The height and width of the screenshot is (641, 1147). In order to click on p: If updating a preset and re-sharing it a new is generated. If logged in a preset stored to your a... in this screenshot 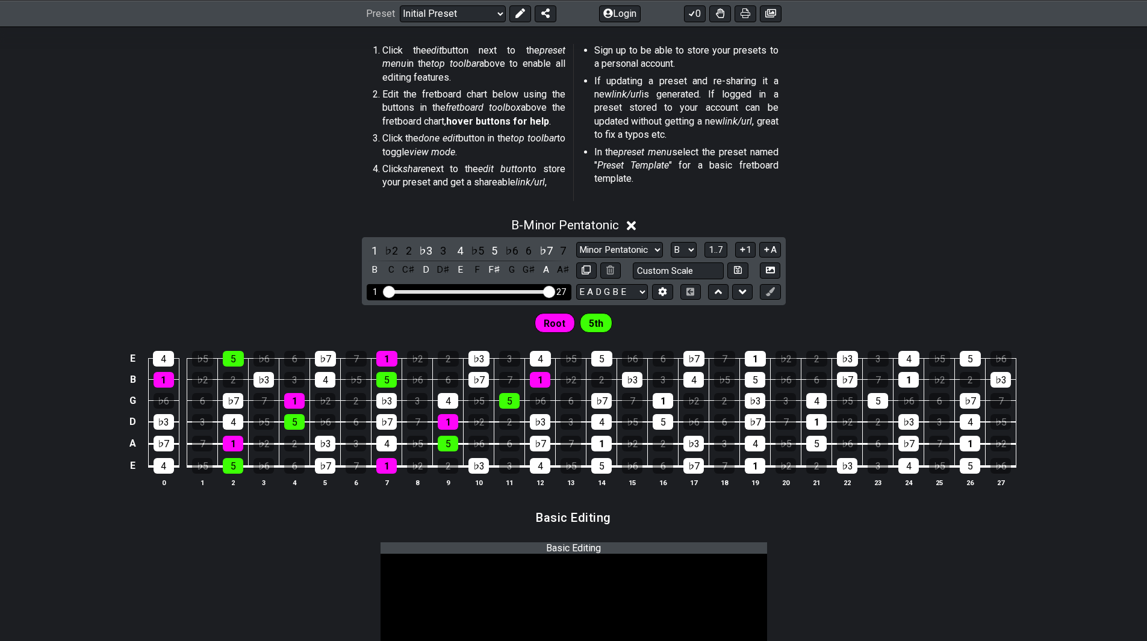, I will do `click(687, 108)`.